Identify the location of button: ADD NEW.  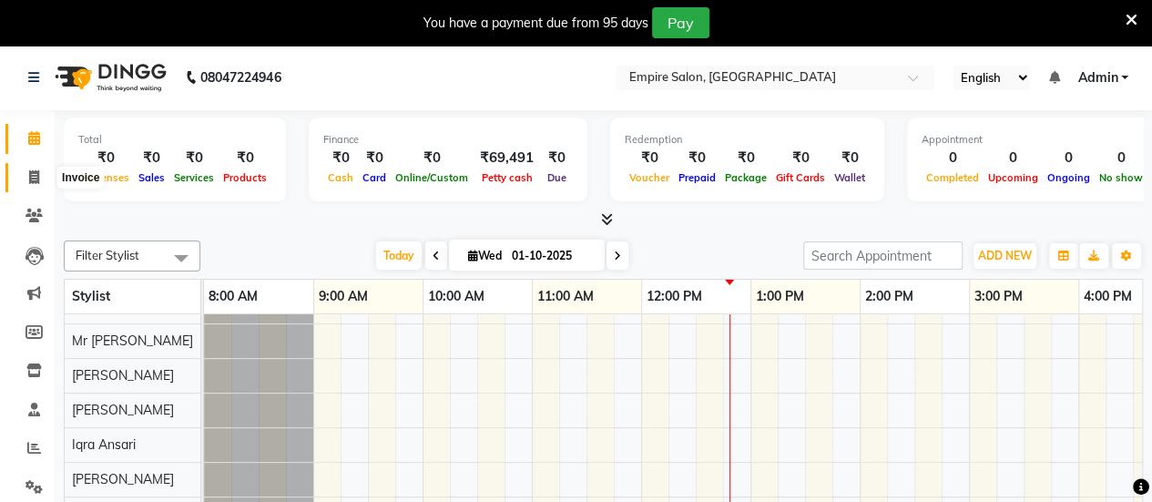
(1004, 256).